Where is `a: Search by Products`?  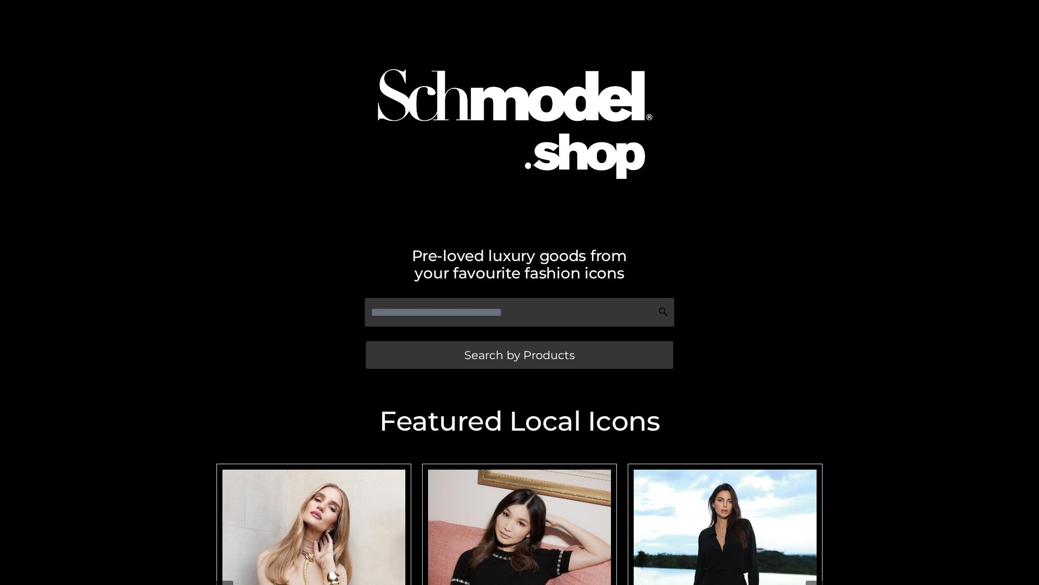 a: Search by Products is located at coordinates (520, 355).